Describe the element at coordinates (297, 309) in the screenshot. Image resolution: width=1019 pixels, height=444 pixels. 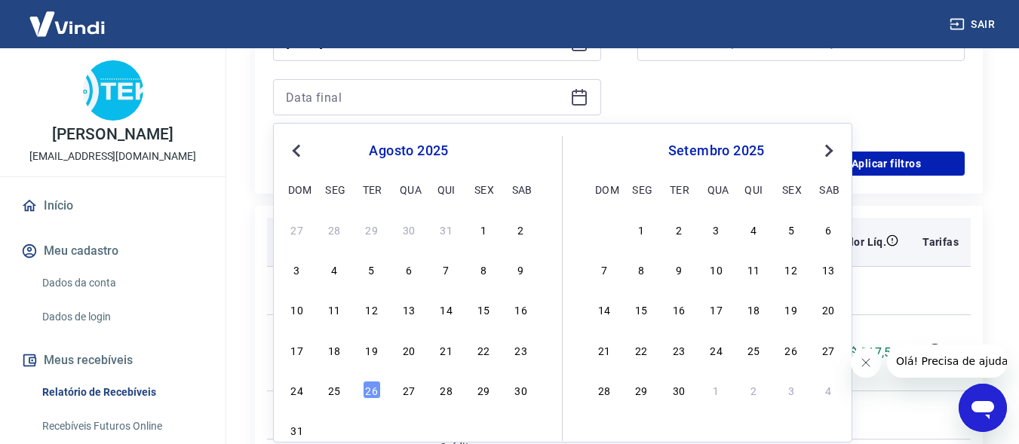
I see `div: Choose domingo, 10 de agosto de 2025` at that location.